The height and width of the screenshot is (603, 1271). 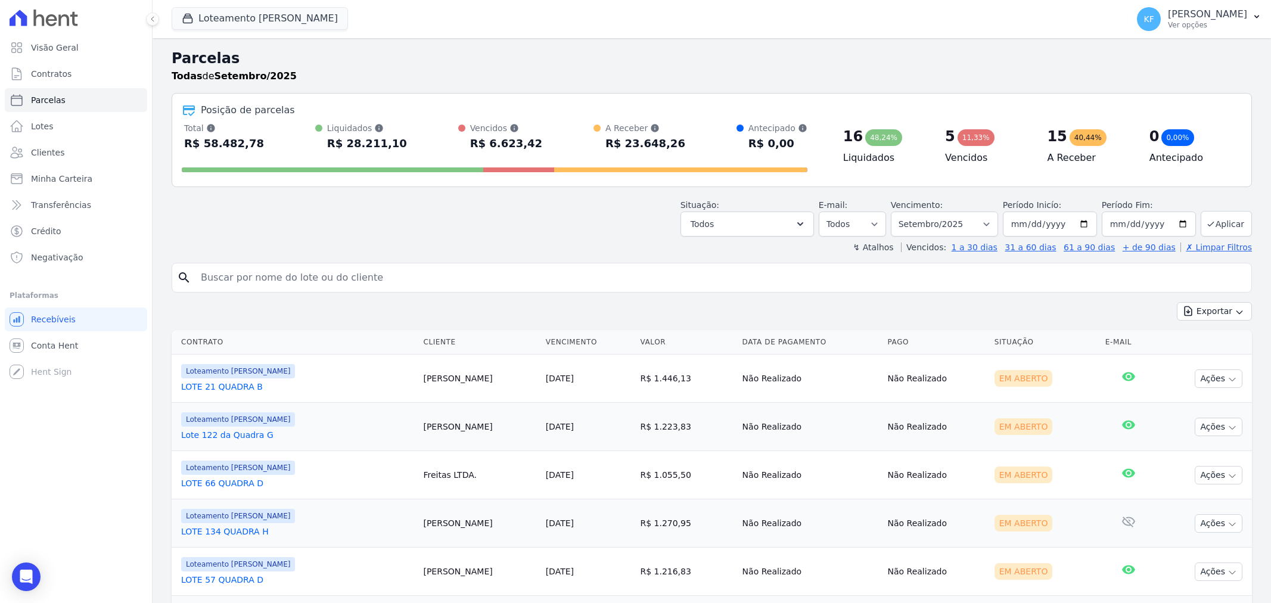 What do you see at coordinates (686, 571) in the screenshot?
I see `td: R$ 1.216,83` at bounding box center [686, 571].